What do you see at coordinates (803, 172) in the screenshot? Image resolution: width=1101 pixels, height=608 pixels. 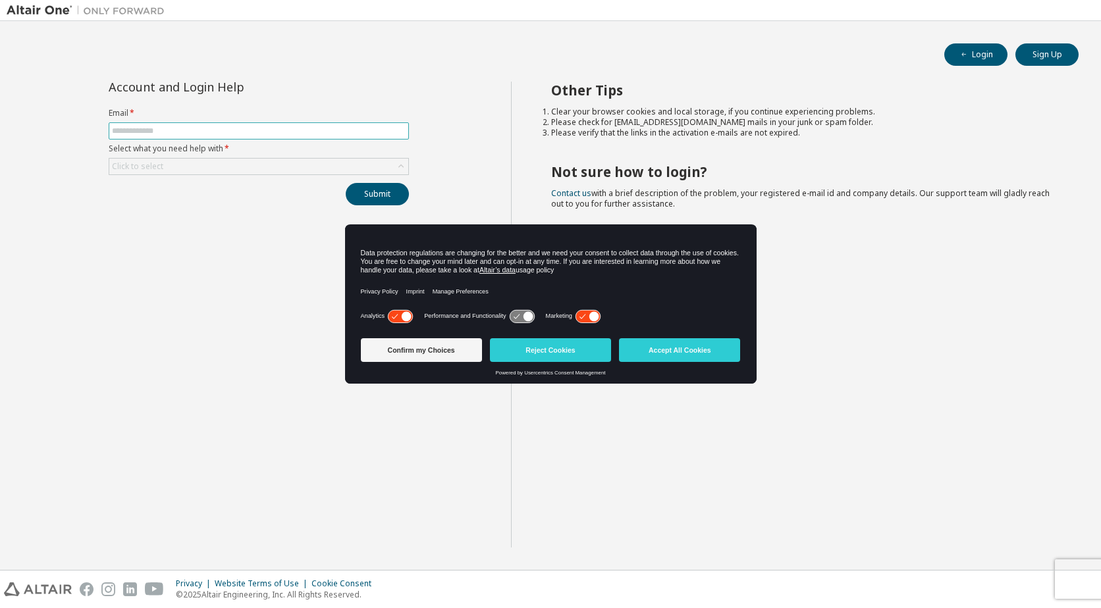 I see `h2: Not sure how to login?` at bounding box center [803, 172].